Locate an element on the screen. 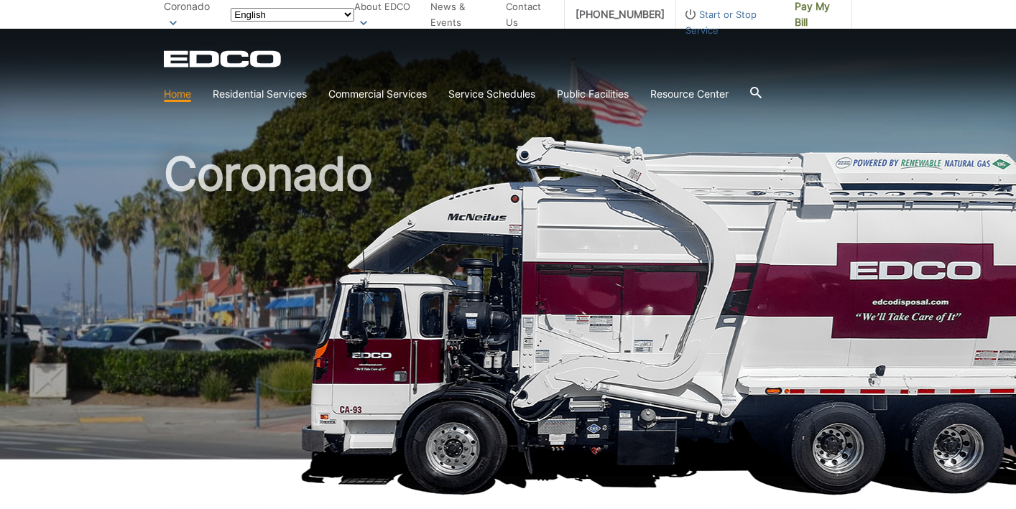  a: Residential Services is located at coordinates (259, 94).